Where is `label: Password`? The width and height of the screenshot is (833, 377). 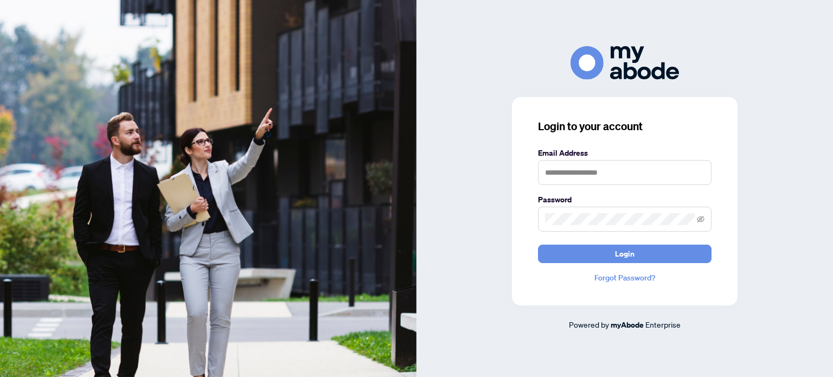
label: Password is located at coordinates (625, 200).